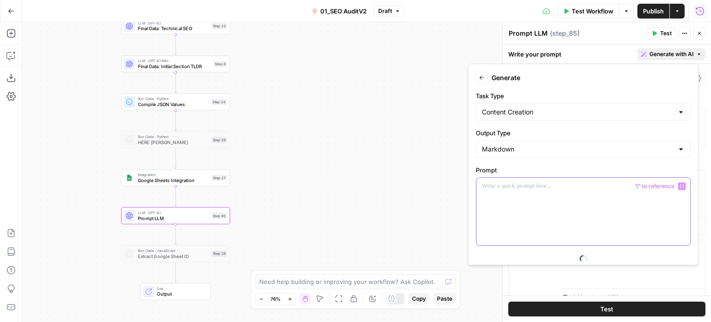  Describe the element at coordinates (389, 11) in the screenshot. I see `button: Draft` at that location.